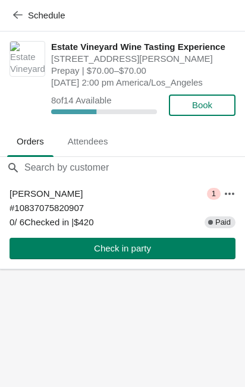 The image size is (245, 387). Describe the element at coordinates (123, 249) in the screenshot. I see `span: Check in party` at that location.